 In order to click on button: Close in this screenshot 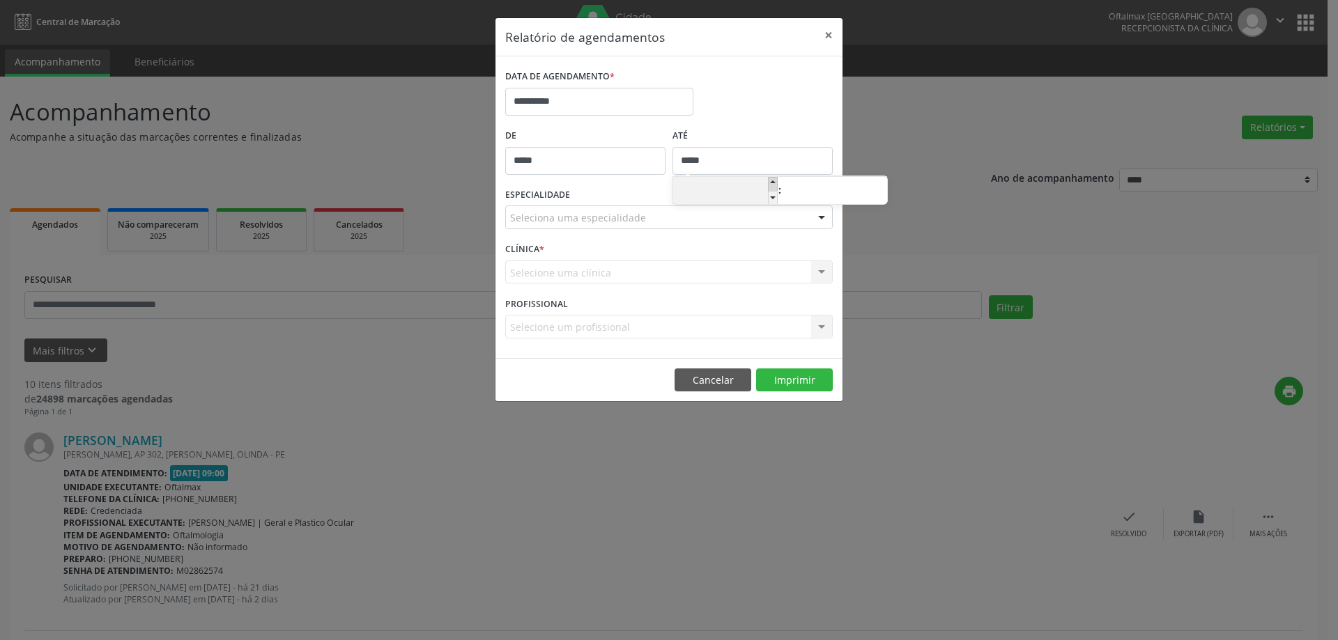, I will do `click(828, 35)`.